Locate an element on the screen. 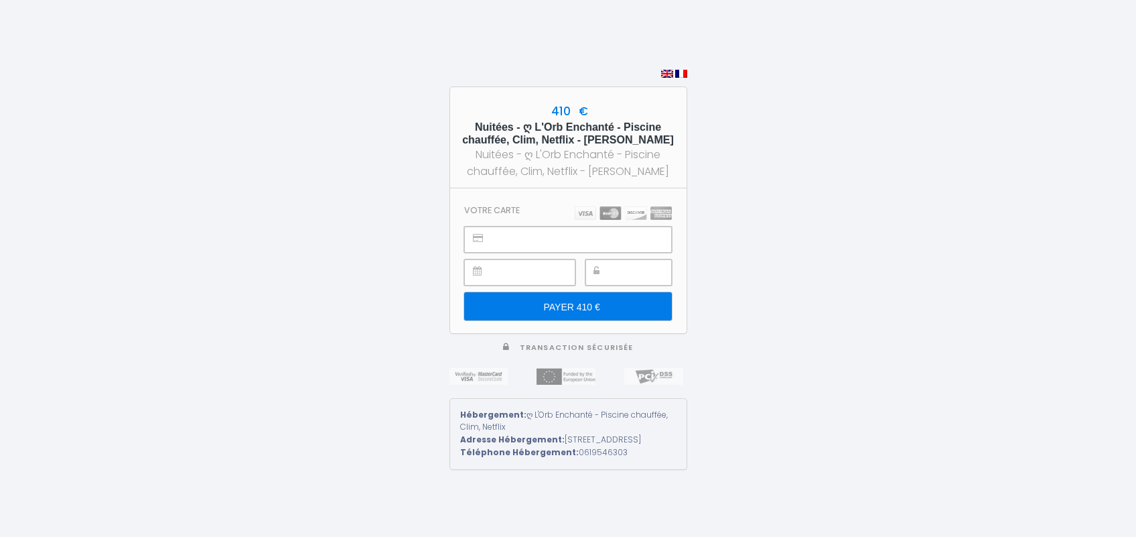 The image size is (1136, 537). span: 410 € is located at coordinates (568, 111).